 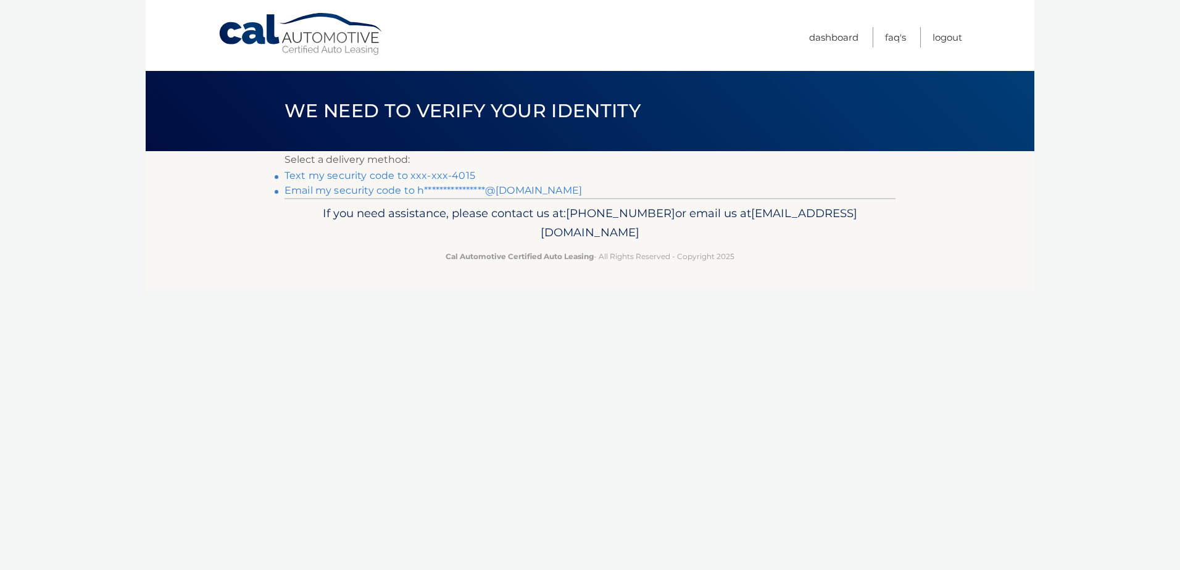 What do you see at coordinates (301, 34) in the screenshot?
I see `a: Cal Automotive` at bounding box center [301, 34].